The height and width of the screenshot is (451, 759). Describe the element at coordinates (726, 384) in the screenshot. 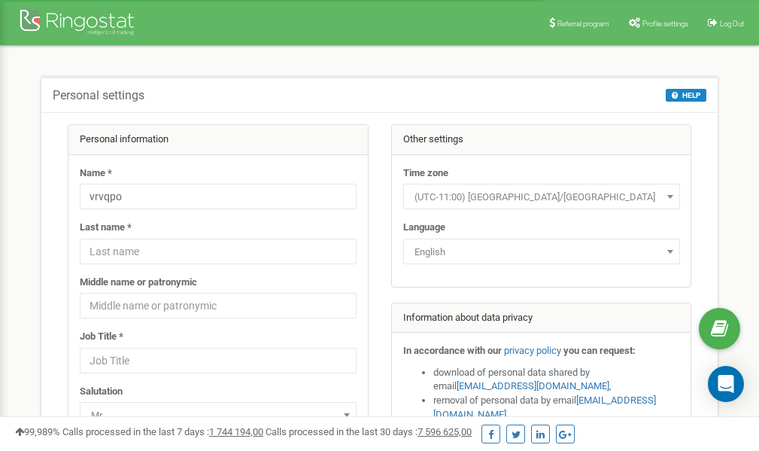

I see `div: Open Intercom Messenger` at that location.